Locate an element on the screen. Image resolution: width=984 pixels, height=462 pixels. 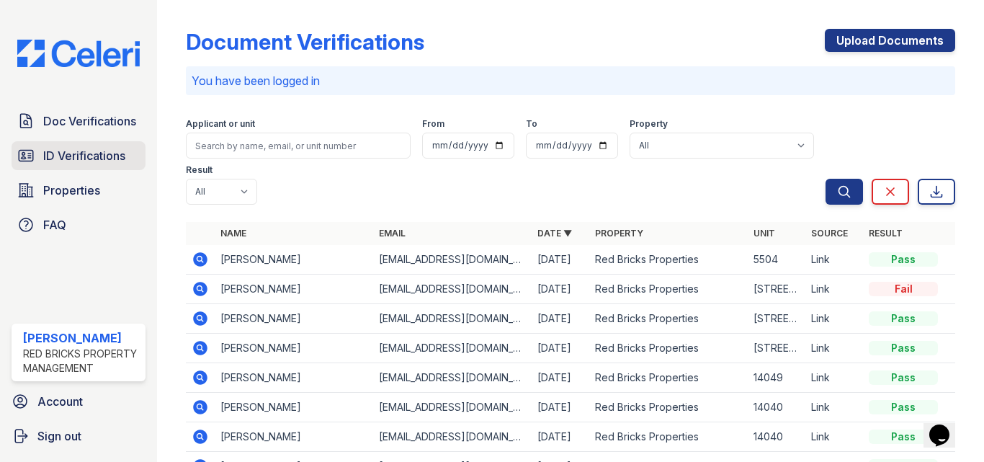
a: Account is located at coordinates (79, 401).